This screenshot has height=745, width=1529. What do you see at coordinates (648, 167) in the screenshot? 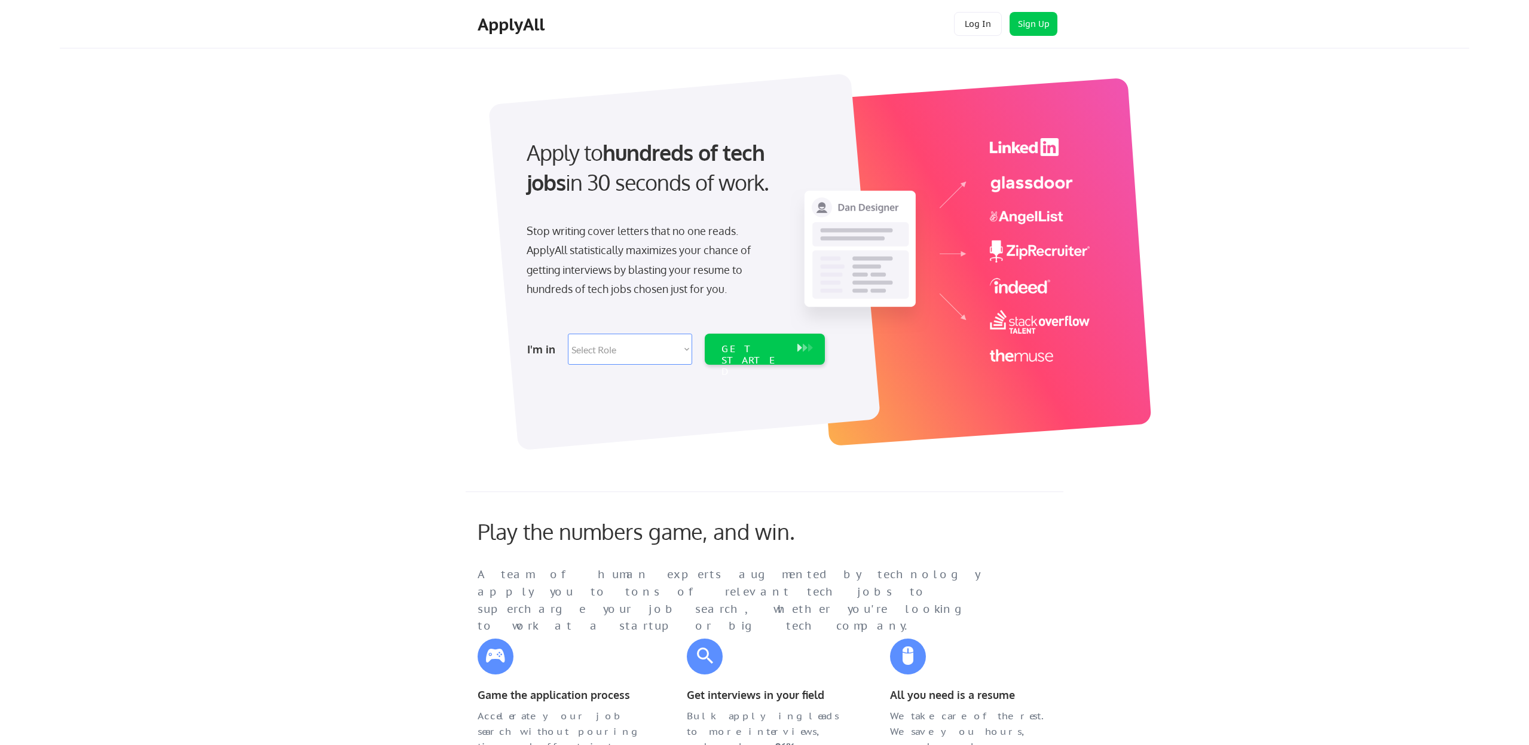
I see `strong: hundreds of tech jobs` at bounding box center [648, 167].